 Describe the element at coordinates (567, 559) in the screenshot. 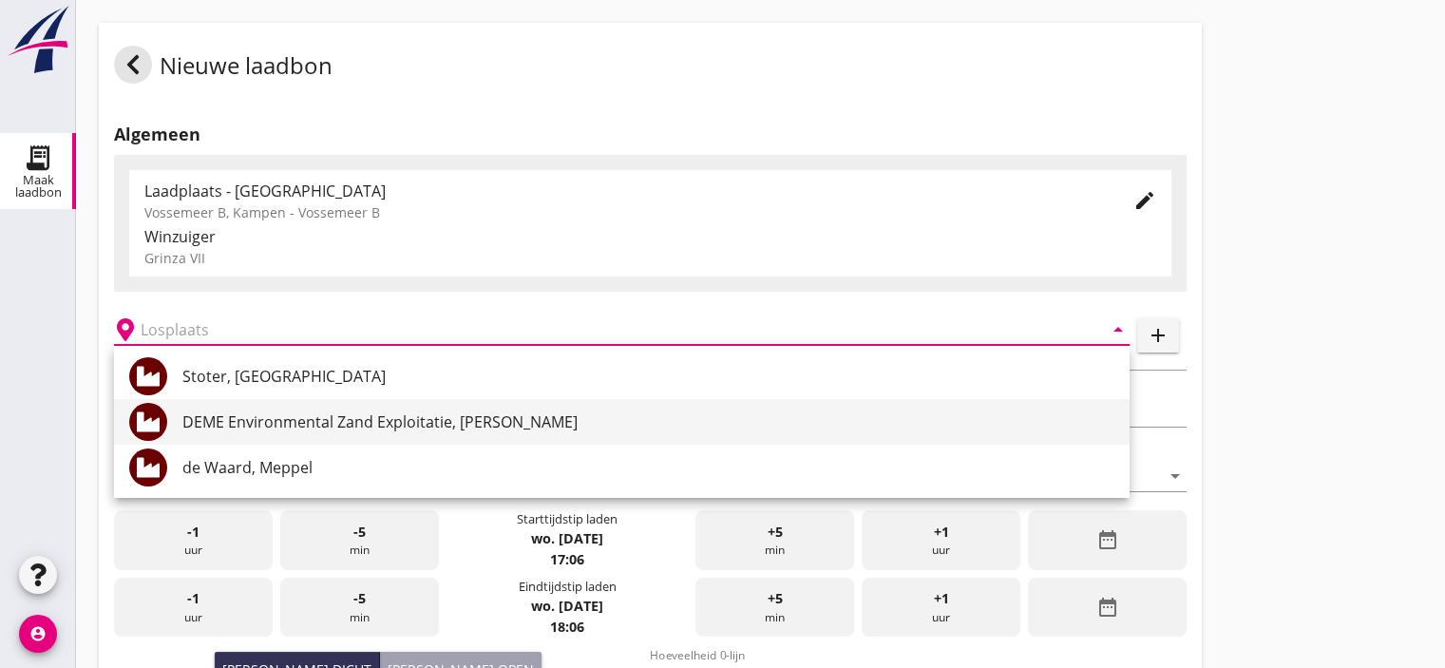

I see `strong: 17:06` at that location.